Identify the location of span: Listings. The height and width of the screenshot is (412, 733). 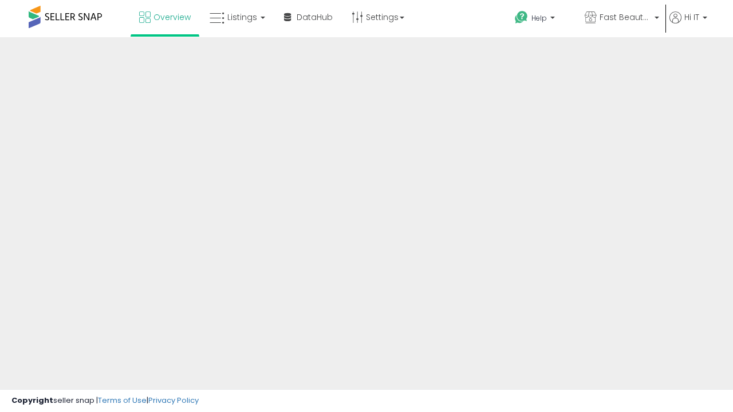
(242, 17).